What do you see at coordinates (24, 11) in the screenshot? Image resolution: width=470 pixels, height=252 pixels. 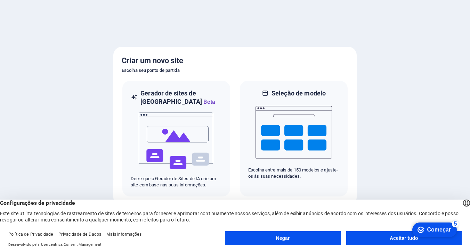 I see `div: Começar 5 itens restantes, 0% concluído` at bounding box center [24, 11].